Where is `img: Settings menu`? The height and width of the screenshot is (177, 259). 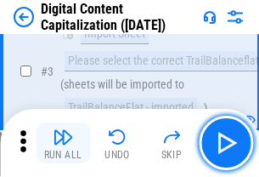
img: Settings menu is located at coordinates (235, 17).